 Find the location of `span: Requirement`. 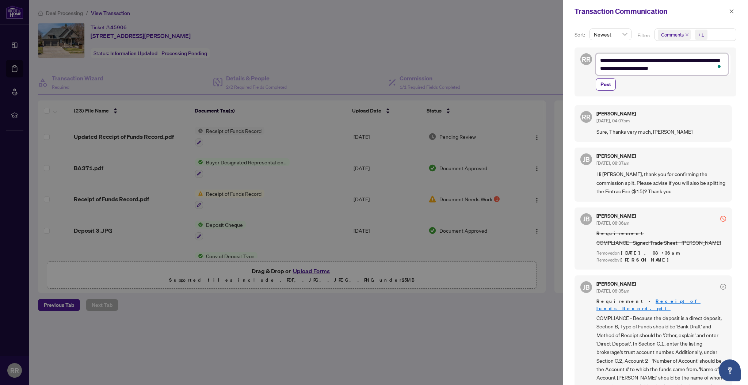

span: Requirement is located at coordinates (661, 233).